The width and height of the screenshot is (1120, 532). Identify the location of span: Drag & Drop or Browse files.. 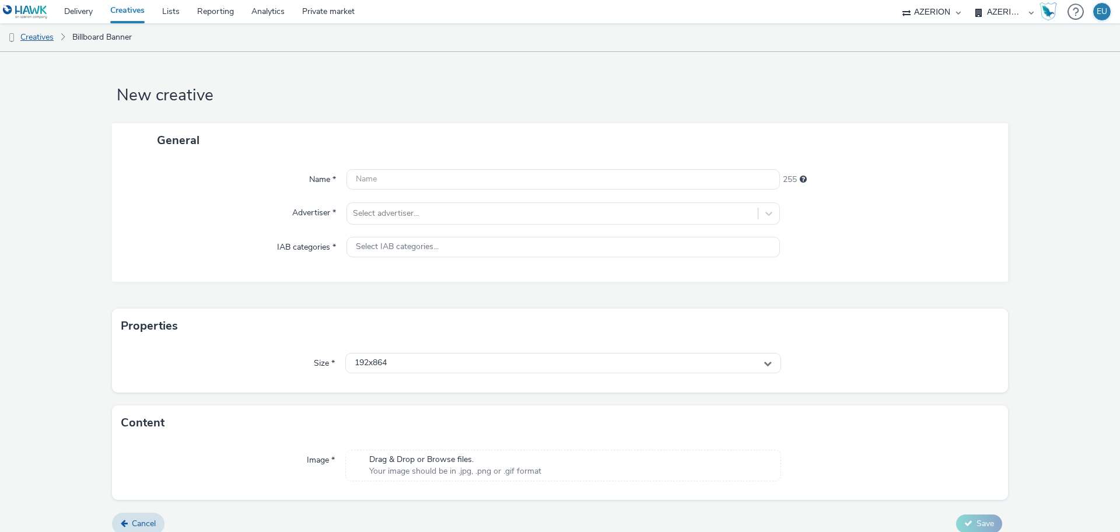
(455, 460).